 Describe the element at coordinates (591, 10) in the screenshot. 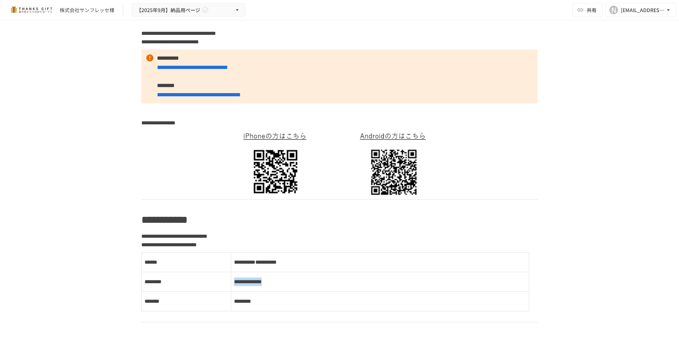

I see `span: 共有` at that location.